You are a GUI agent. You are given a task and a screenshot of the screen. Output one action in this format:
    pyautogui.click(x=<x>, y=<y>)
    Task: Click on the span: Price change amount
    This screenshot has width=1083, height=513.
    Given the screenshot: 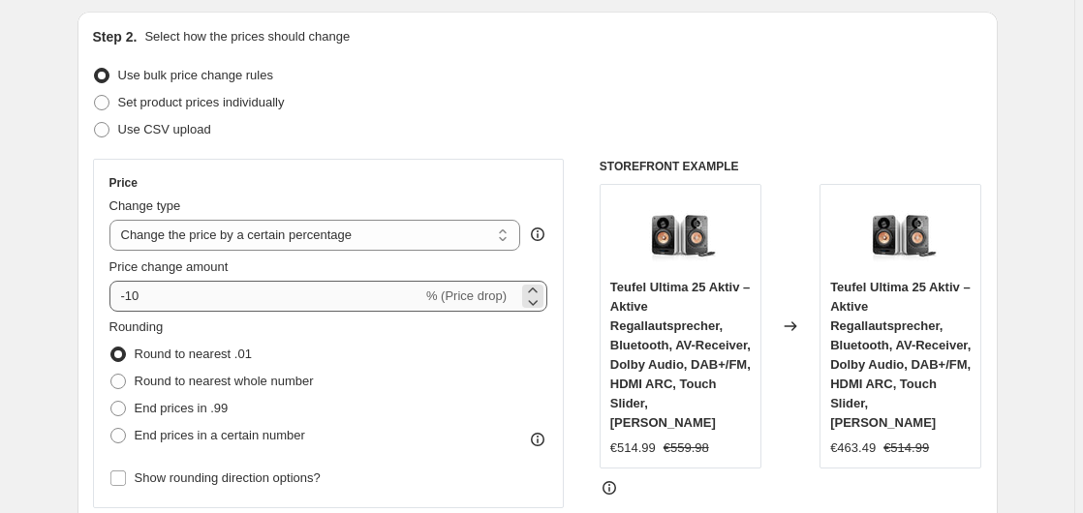 What is the action you would take?
    pyautogui.click(x=169, y=266)
    